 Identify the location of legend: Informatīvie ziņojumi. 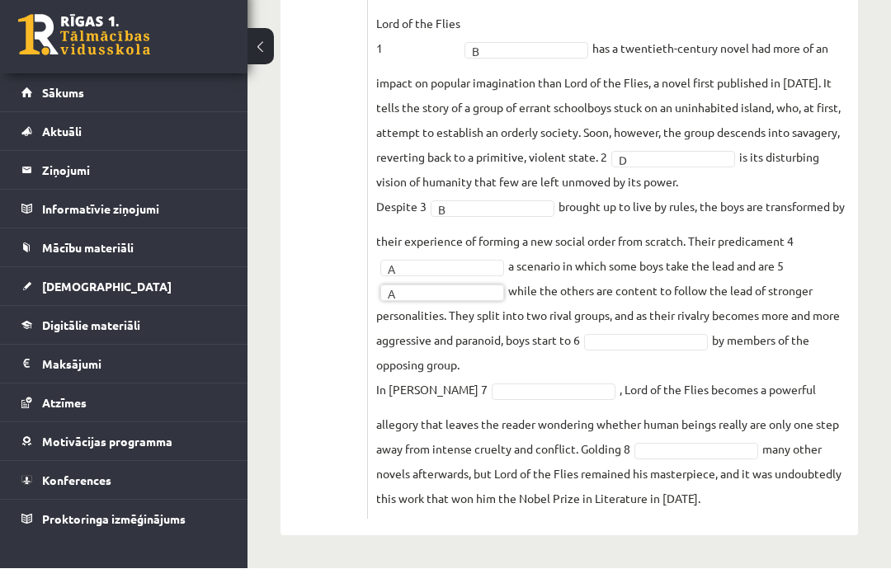
(134, 224).